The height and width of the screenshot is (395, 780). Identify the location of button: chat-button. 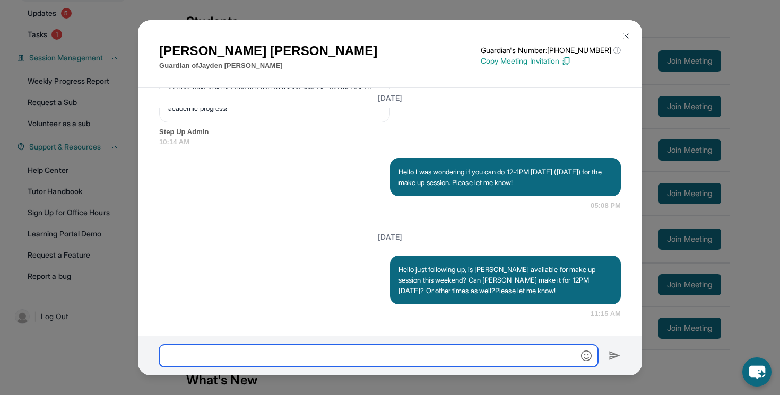
(756, 372).